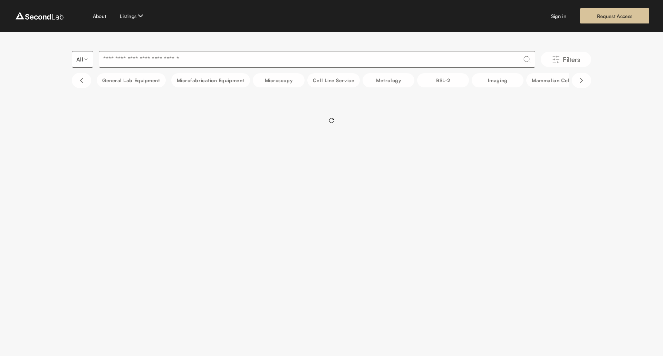 The image size is (663, 356). Describe the element at coordinates (615, 16) in the screenshot. I see `a: Request Access` at that location.